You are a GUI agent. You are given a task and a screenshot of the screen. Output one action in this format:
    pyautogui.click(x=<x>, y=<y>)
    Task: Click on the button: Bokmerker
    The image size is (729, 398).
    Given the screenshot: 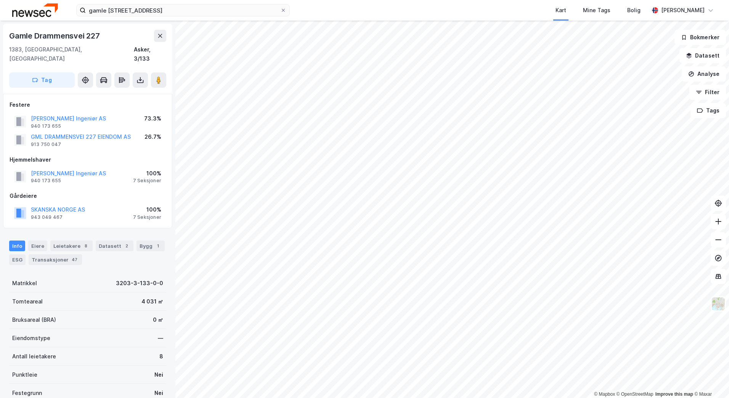 What is the action you would take?
    pyautogui.click(x=700, y=37)
    